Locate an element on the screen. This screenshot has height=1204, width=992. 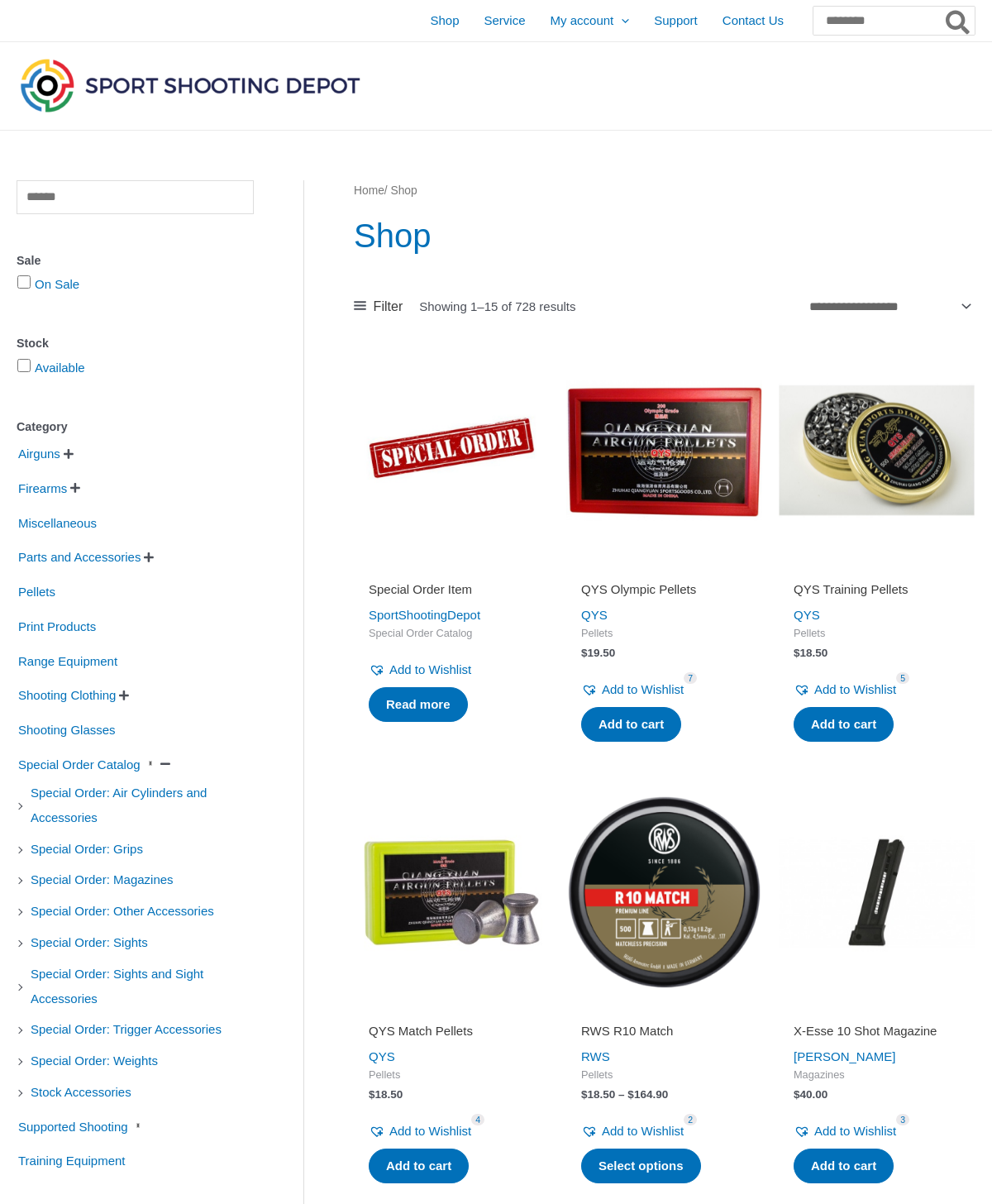
bdi: 164.90 is located at coordinates (647, 1094).